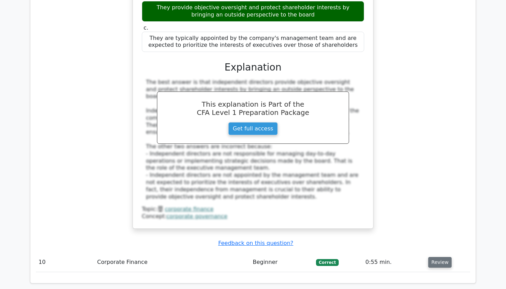 This screenshot has width=506, height=289. I want to click on div: They are typically appointed by the company's management team and are expected to prioritize the ..., so click(253, 42).